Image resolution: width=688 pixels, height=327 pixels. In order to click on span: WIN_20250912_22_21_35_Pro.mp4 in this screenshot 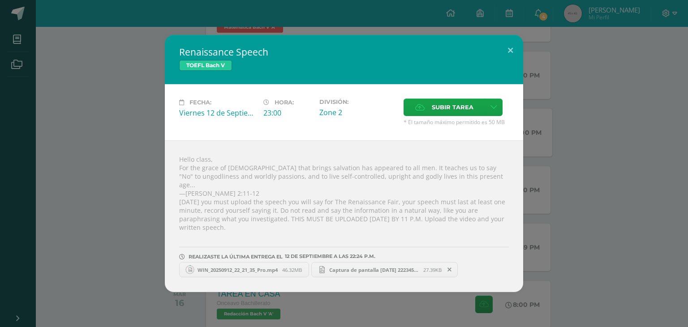, I will do `click(237, 270)`.